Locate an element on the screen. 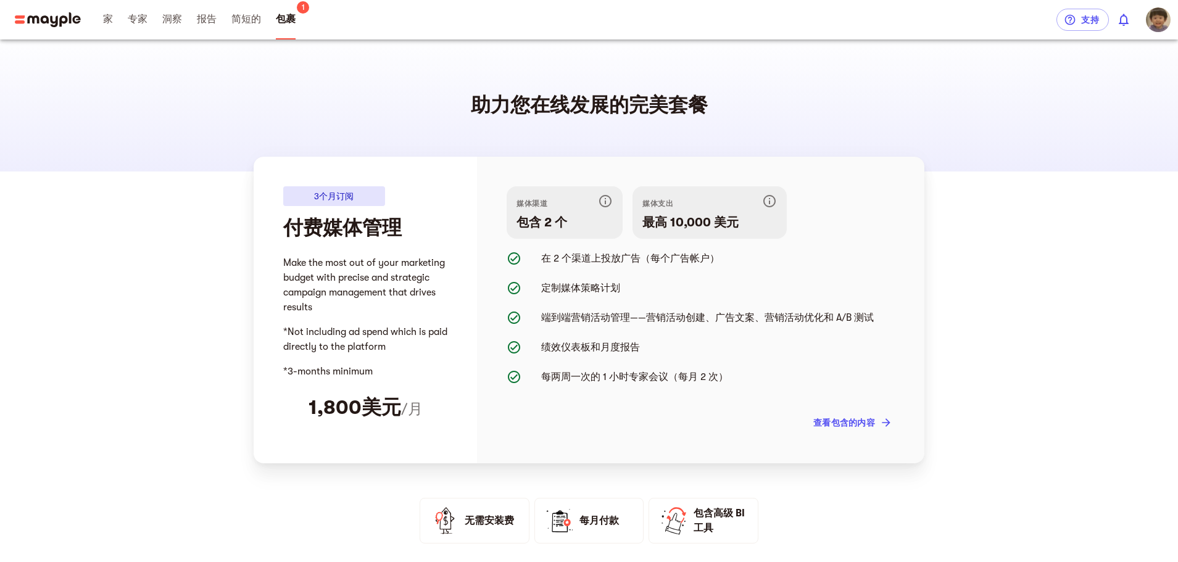 This screenshot has height=562, width=1178. font: 支持 is located at coordinates (1090, 20).